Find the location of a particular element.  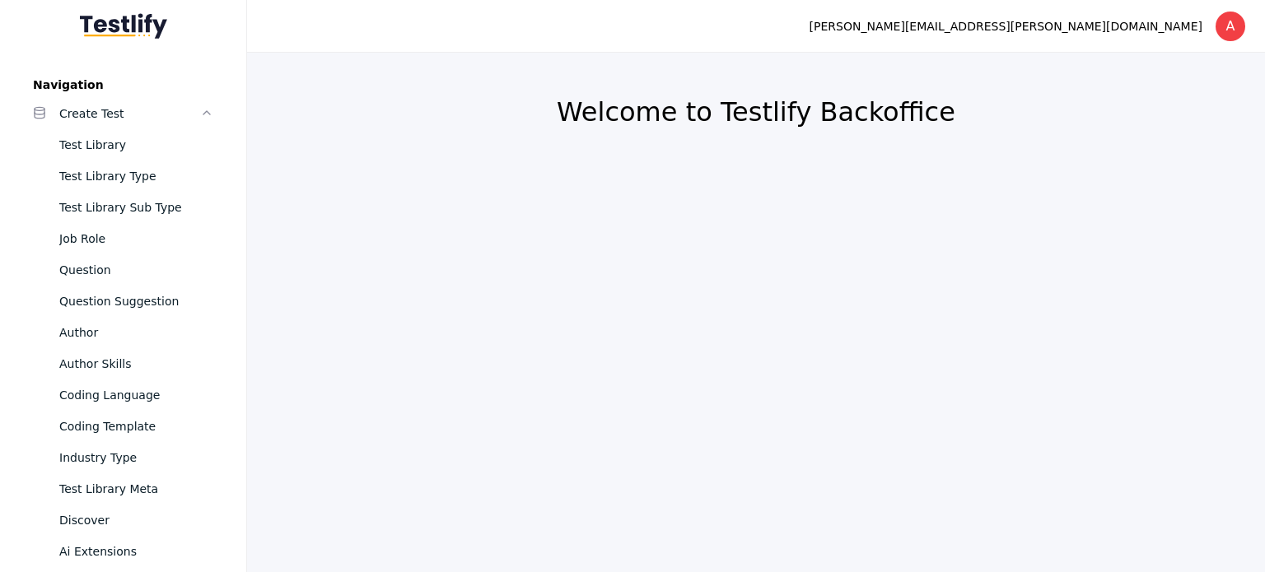

label: Navigation is located at coordinates (123, 85).